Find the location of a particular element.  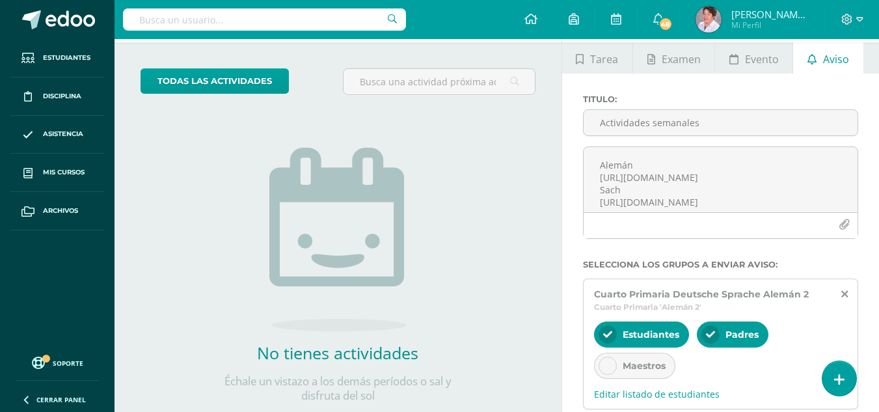

a: Aviso is located at coordinates (828, 58).